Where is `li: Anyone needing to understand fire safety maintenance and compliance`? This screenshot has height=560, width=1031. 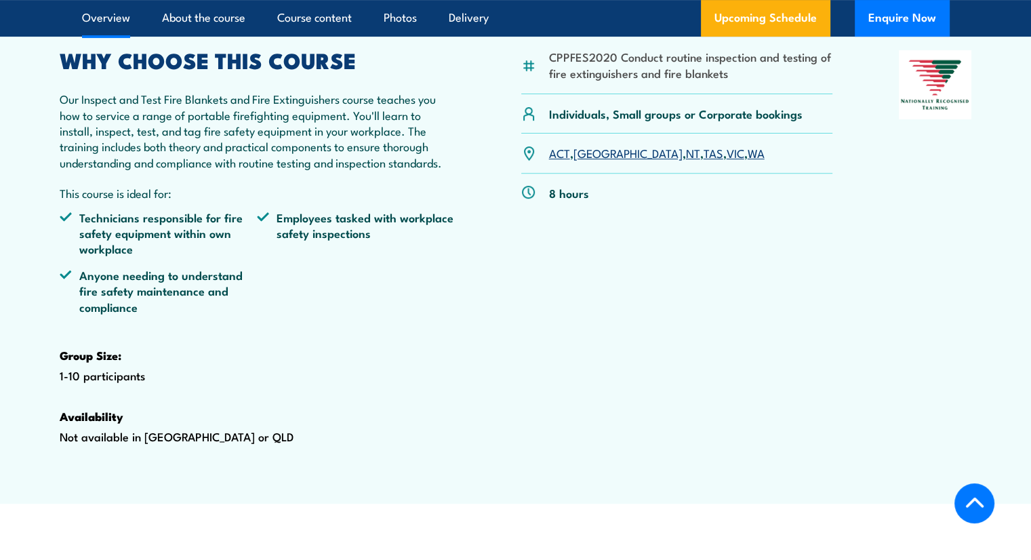 li: Anyone needing to understand fire safety maintenance and compliance is located at coordinates (159, 291).